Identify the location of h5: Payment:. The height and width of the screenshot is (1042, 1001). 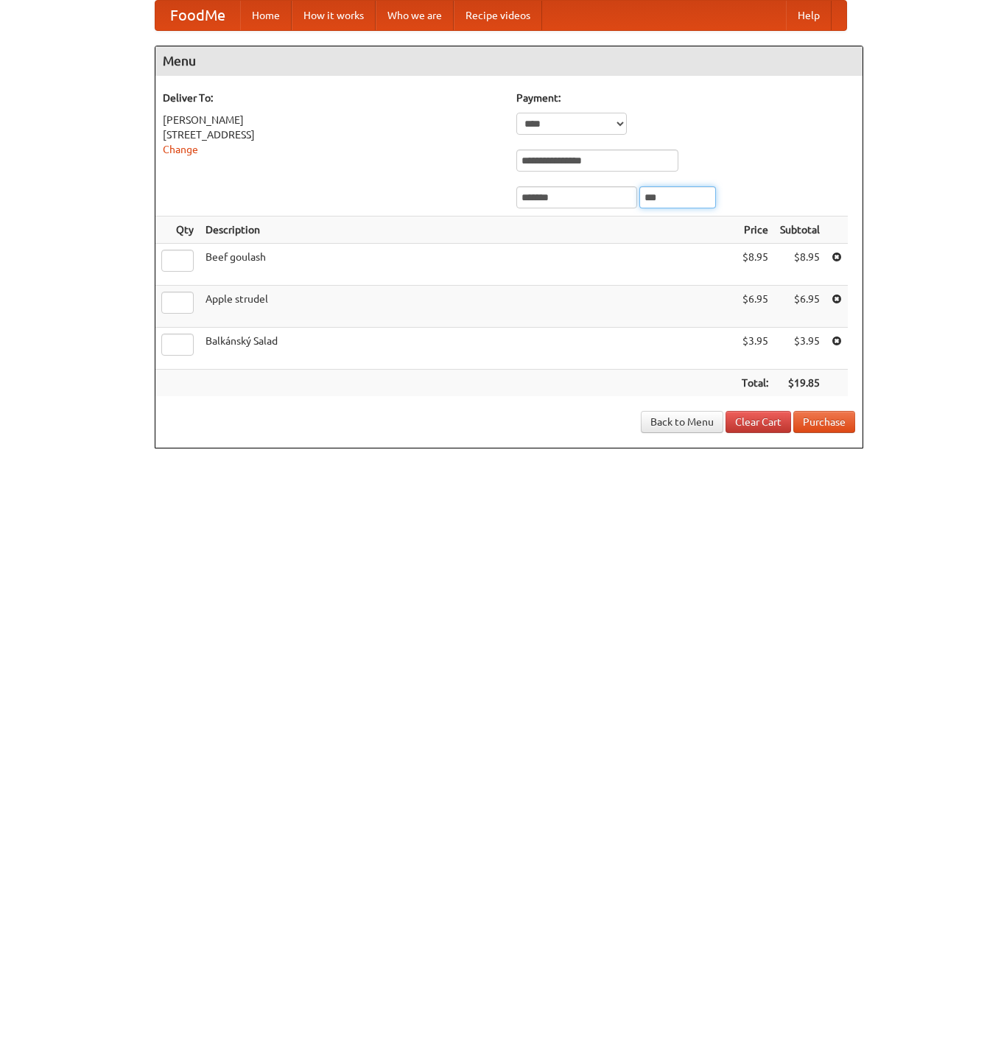
(686, 98).